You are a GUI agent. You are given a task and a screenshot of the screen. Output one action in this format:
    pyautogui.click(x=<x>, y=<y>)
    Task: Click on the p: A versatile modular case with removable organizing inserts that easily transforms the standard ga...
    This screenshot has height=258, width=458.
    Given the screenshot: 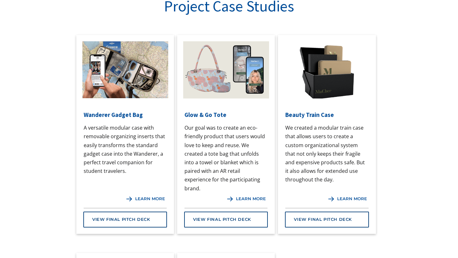 What is the action you would take?
    pyautogui.click(x=125, y=149)
    